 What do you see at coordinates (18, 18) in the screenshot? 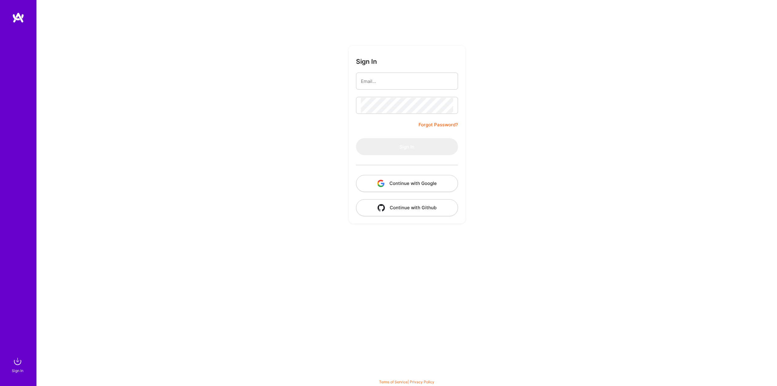
I see `img: logo` at bounding box center [18, 18].